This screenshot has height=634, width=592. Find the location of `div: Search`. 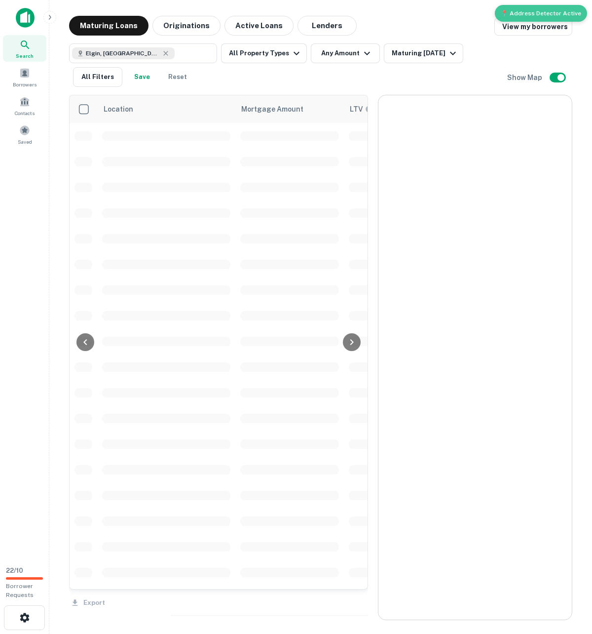

div: Search is located at coordinates (25, 48).